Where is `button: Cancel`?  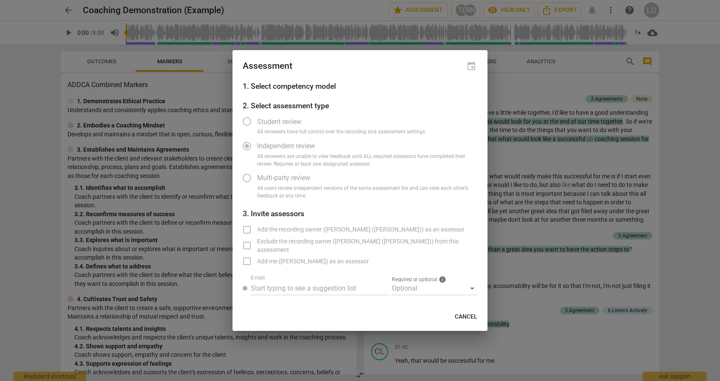 button: Cancel is located at coordinates (466, 316).